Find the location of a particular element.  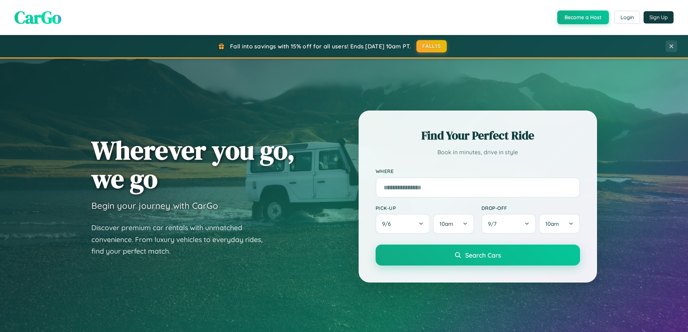

label: Where is located at coordinates (478, 171).